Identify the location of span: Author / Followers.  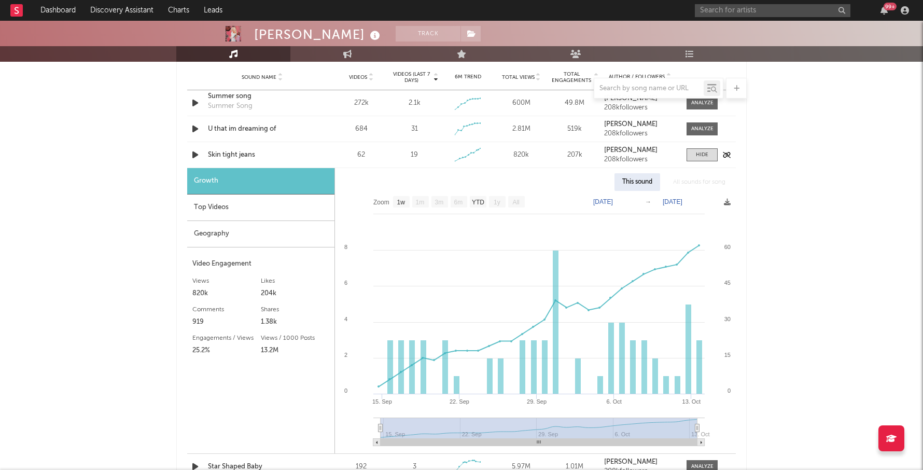
(637, 77).